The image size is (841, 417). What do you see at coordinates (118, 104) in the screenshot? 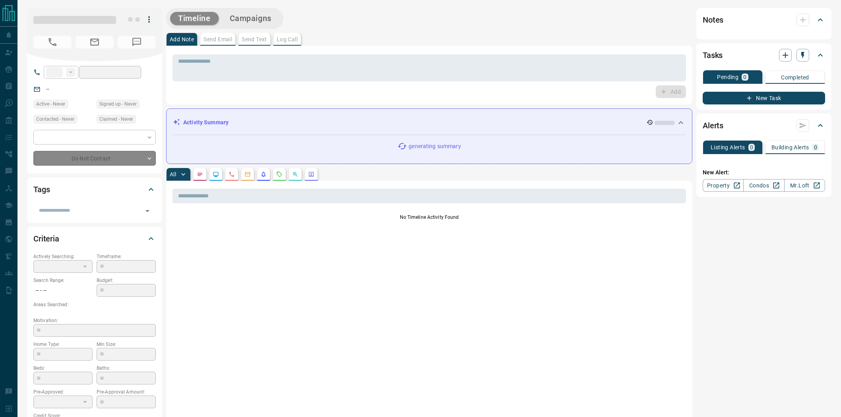
I see `span: Signed up - Never` at bounding box center [118, 104].